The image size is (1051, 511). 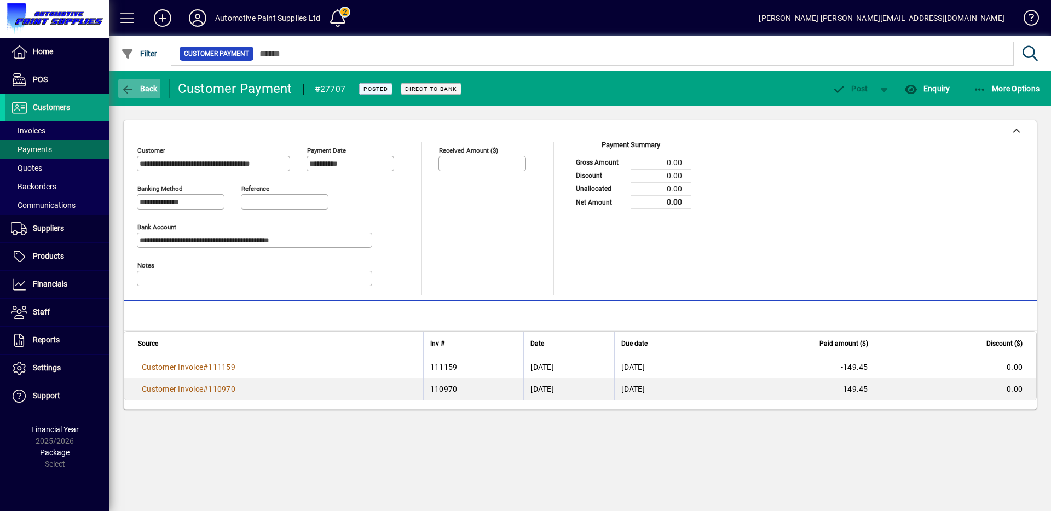 What do you see at coordinates (47, 368) in the screenshot?
I see `span: Settings` at bounding box center [47, 368].